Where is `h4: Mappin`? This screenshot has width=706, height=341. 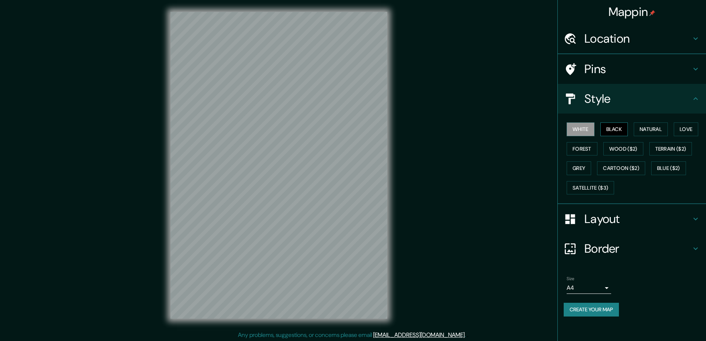 h4: Mappin is located at coordinates (632, 12).